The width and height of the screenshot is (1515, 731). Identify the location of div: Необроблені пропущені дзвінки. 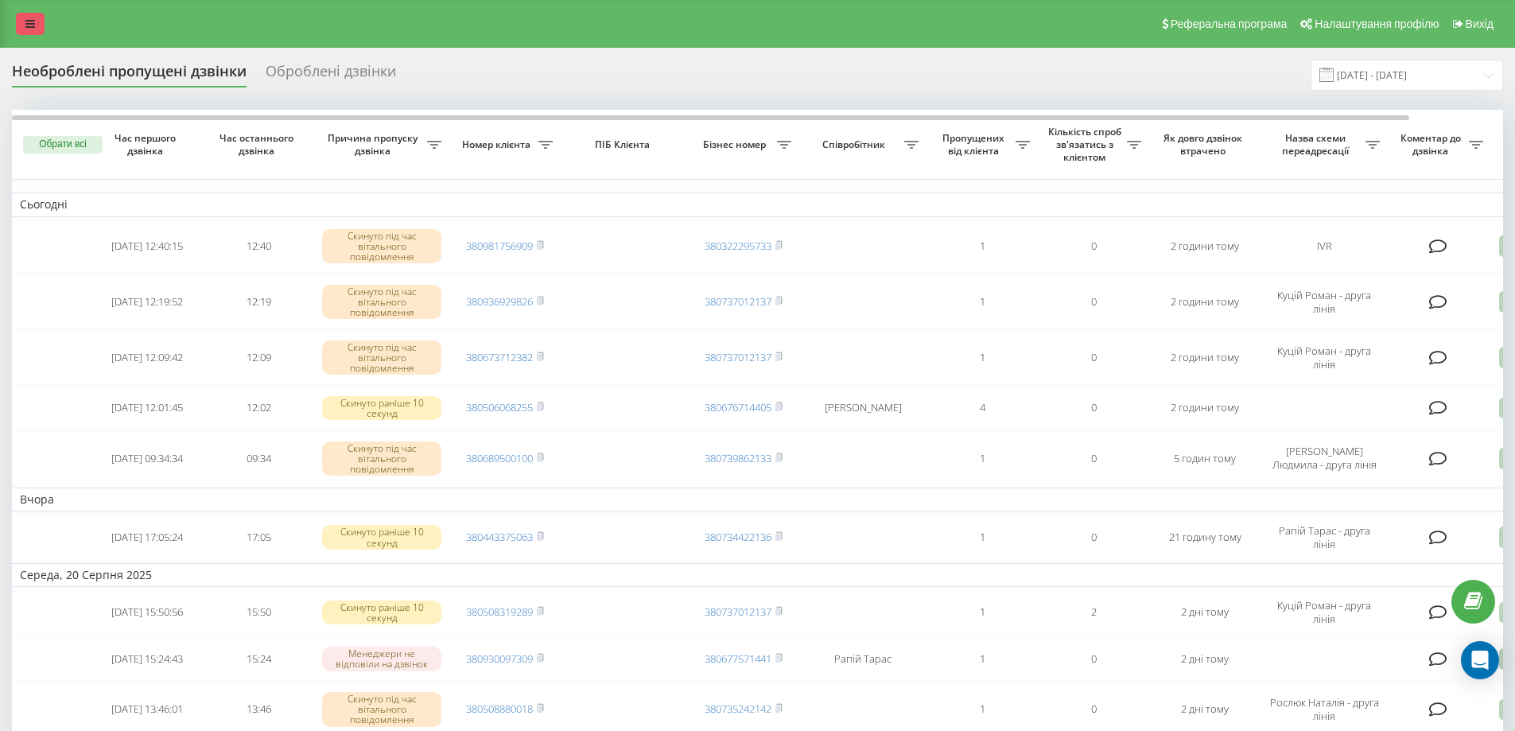
(129, 75).